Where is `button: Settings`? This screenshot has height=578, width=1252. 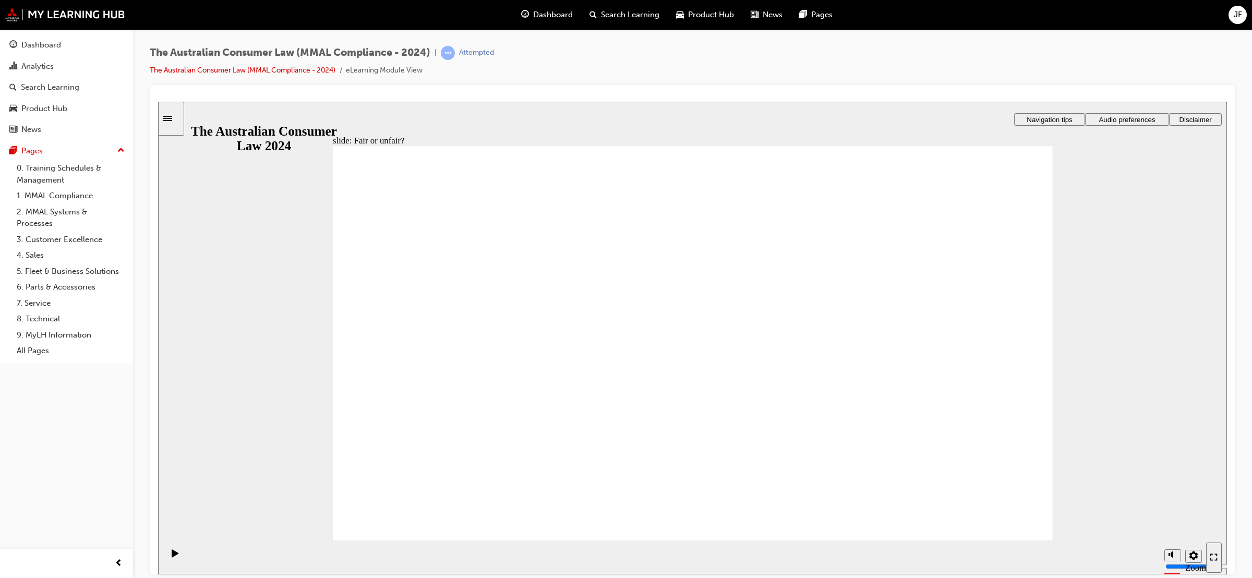
button: Settings is located at coordinates (1035, 454).